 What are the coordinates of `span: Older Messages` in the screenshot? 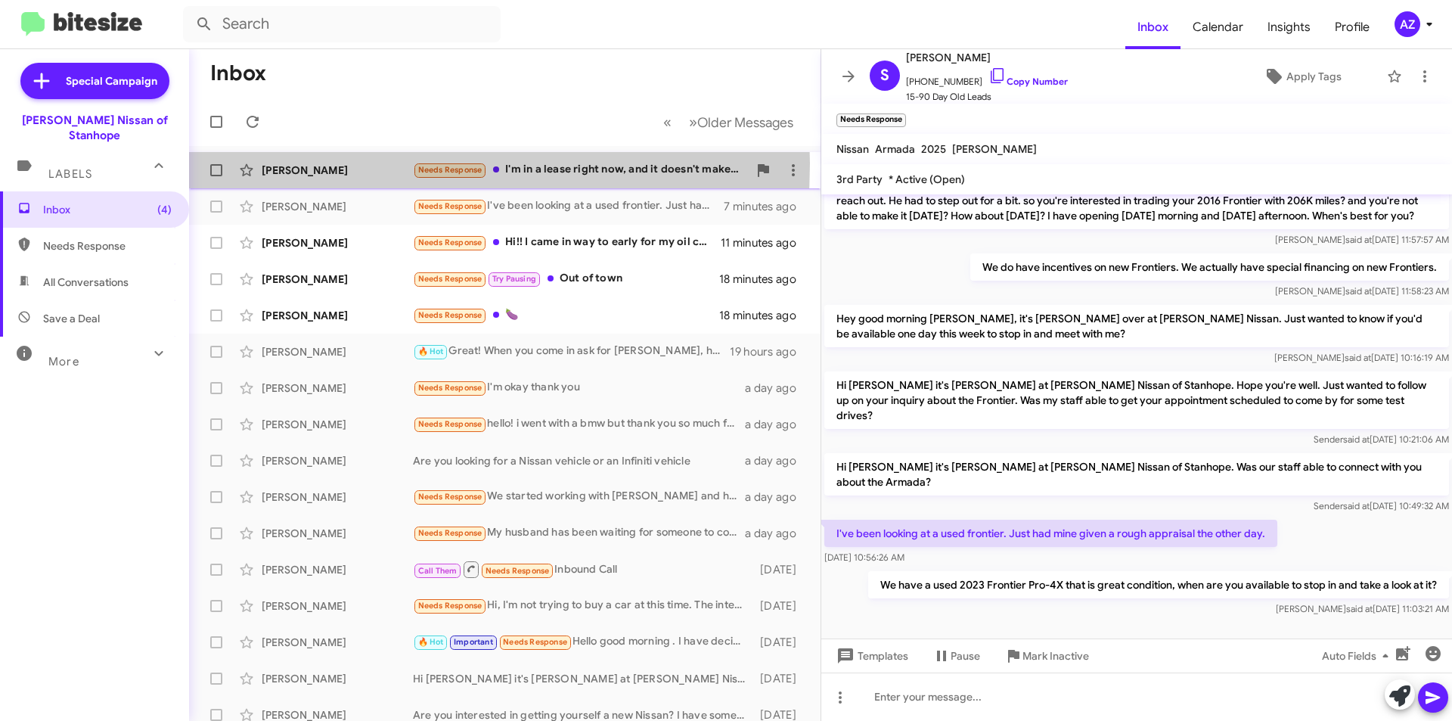 It's located at (745, 122).